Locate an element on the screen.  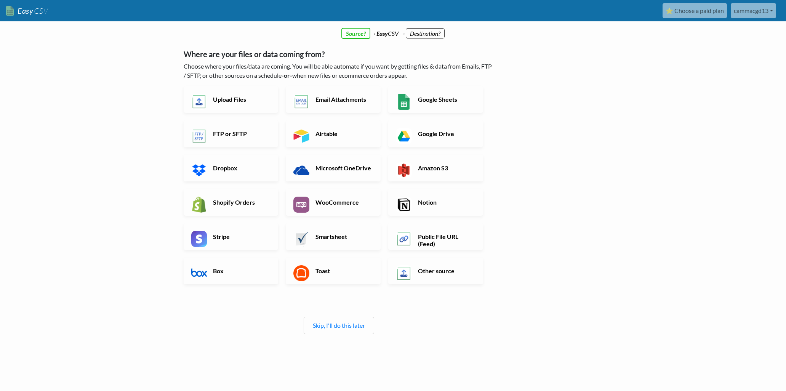
h6: Microsoft OneDrive is located at coordinates (343, 168).